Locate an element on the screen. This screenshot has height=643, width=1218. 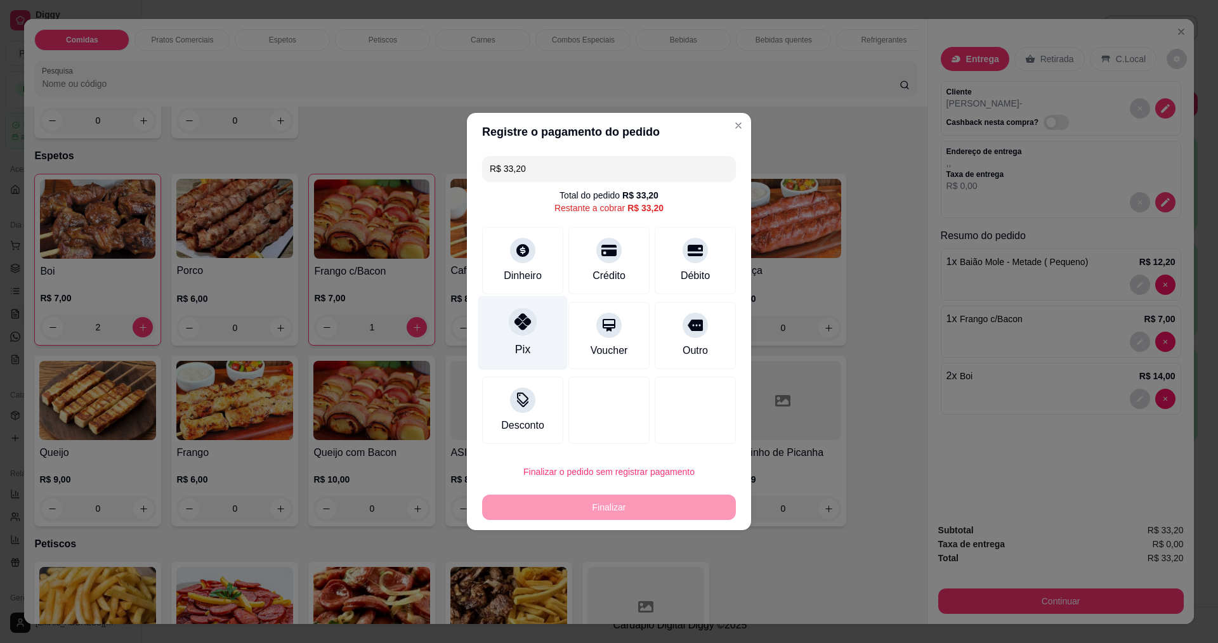
div: Pix is located at coordinates (523, 349).